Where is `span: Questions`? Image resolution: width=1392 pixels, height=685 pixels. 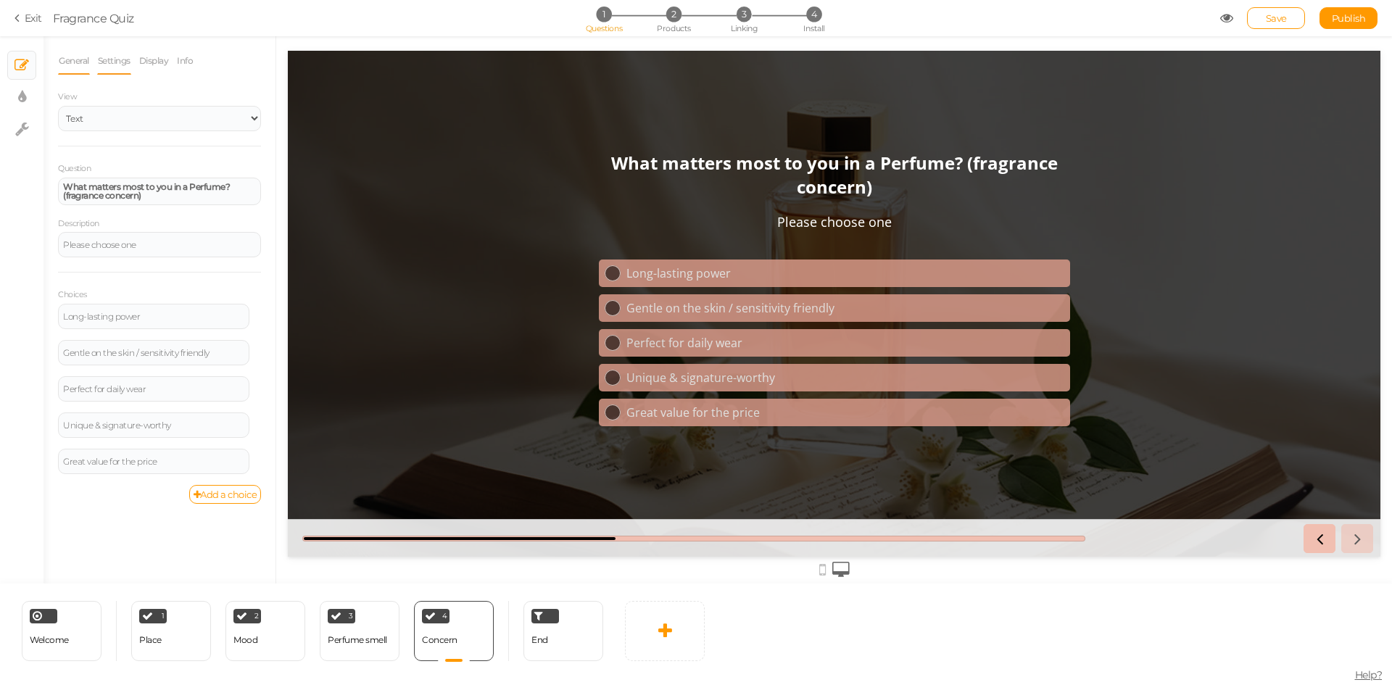
span: Questions is located at coordinates (604, 28).